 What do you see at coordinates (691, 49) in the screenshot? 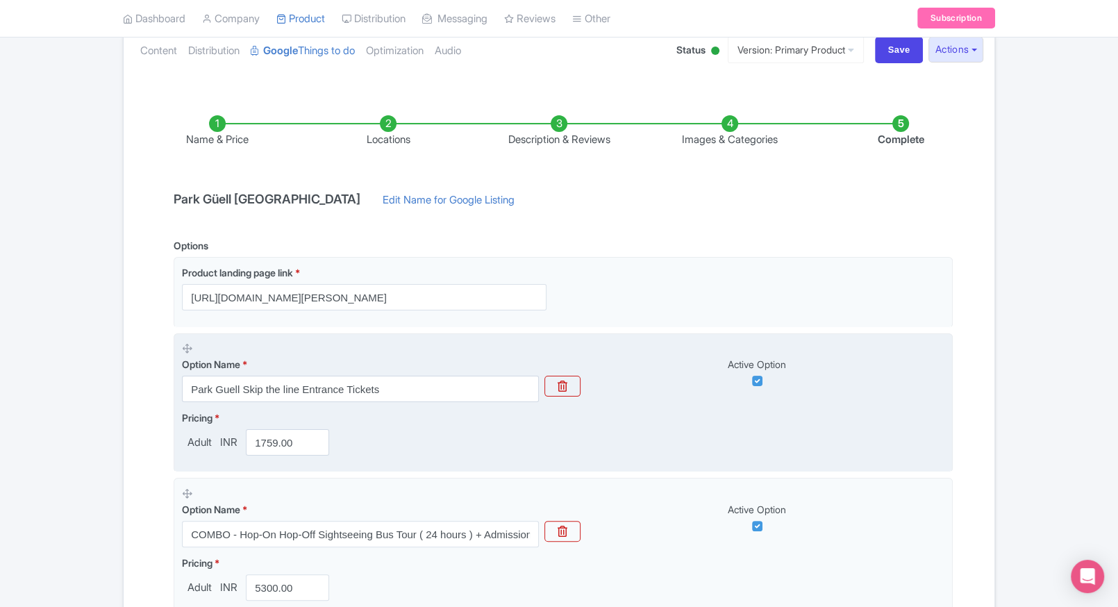
I see `span: Status` at bounding box center [691, 49].